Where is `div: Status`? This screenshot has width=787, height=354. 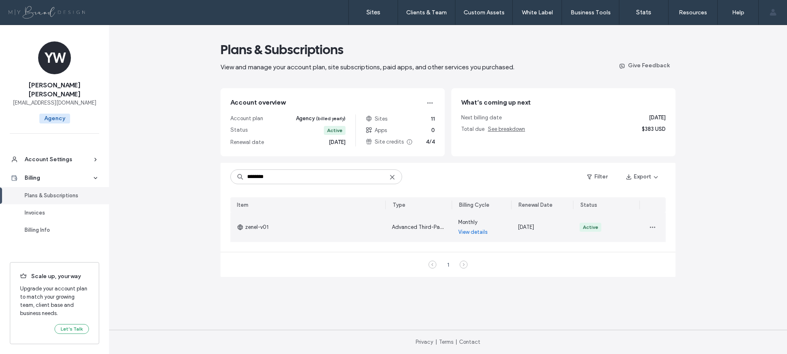 div: Status is located at coordinates (589, 205).